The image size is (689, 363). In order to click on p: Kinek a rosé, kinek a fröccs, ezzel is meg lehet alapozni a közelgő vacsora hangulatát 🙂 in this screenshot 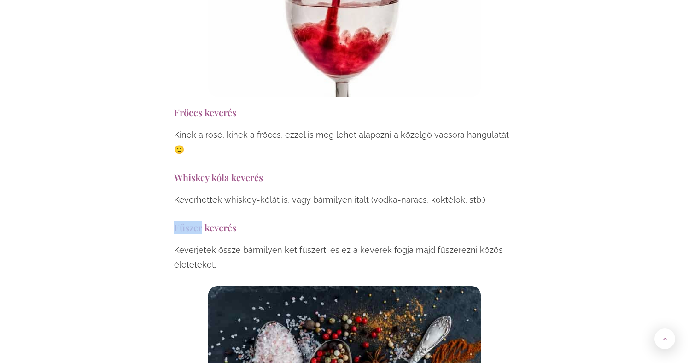, I will do `click(344, 142)`.